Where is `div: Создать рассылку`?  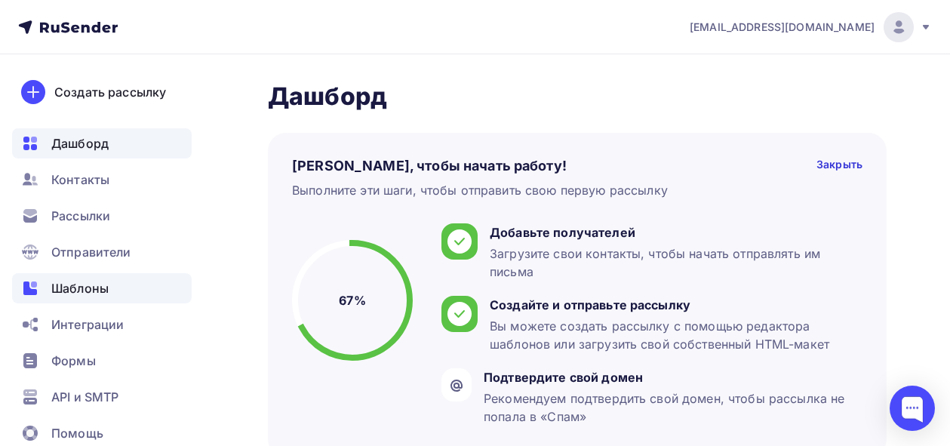
div: Создать рассылку is located at coordinates (110, 92).